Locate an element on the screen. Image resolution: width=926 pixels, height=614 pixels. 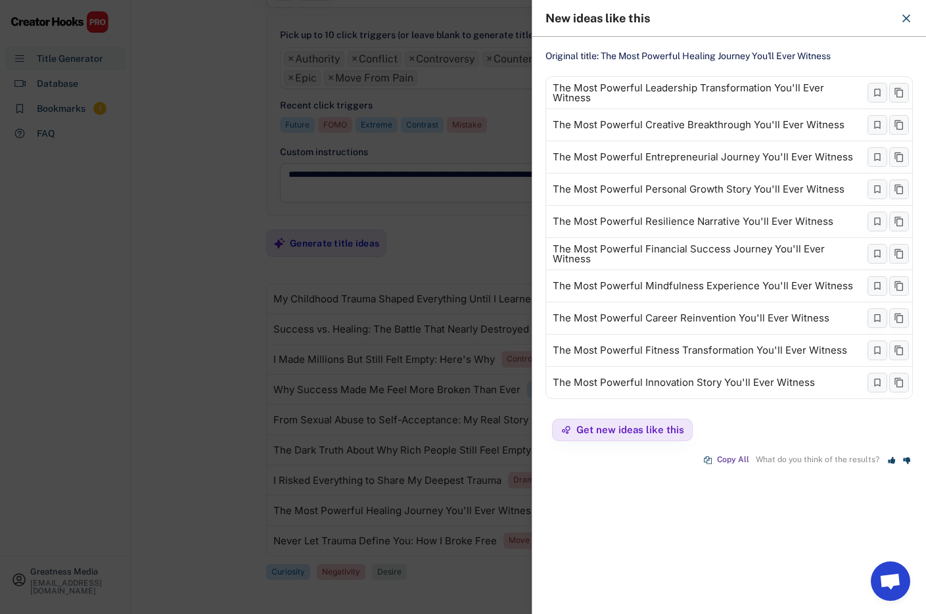
div: New ideas like this is located at coordinates (718, 18).